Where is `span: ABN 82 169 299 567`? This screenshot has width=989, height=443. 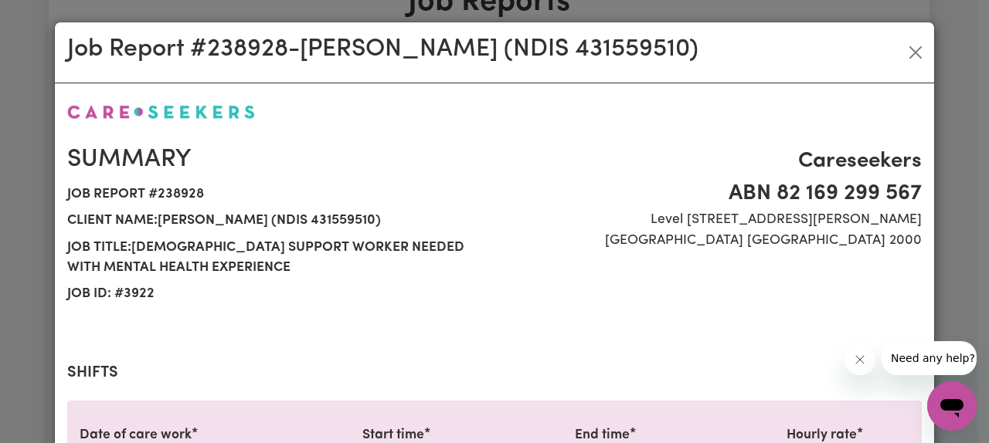 span: ABN 82 169 299 567 is located at coordinates (712, 194).